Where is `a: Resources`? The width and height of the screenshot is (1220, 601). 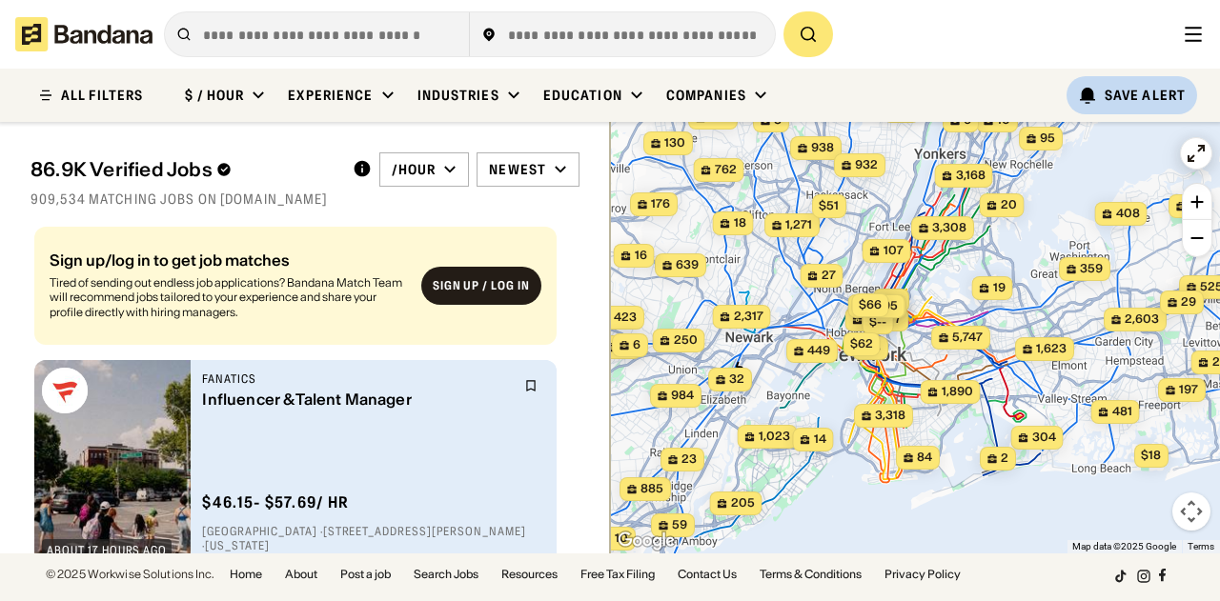
a: Resources is located at coordinates (529, 575).